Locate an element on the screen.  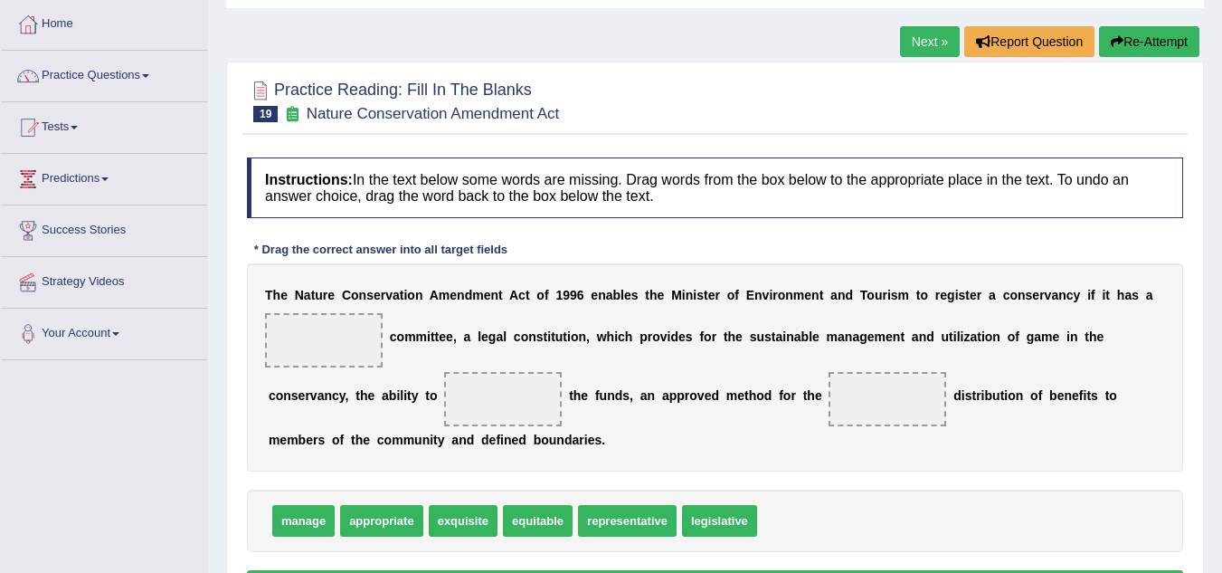
h4: In the text below some words are missing. Drag words from the box below to the appropriate place ... is located at coordinates (715, 187).